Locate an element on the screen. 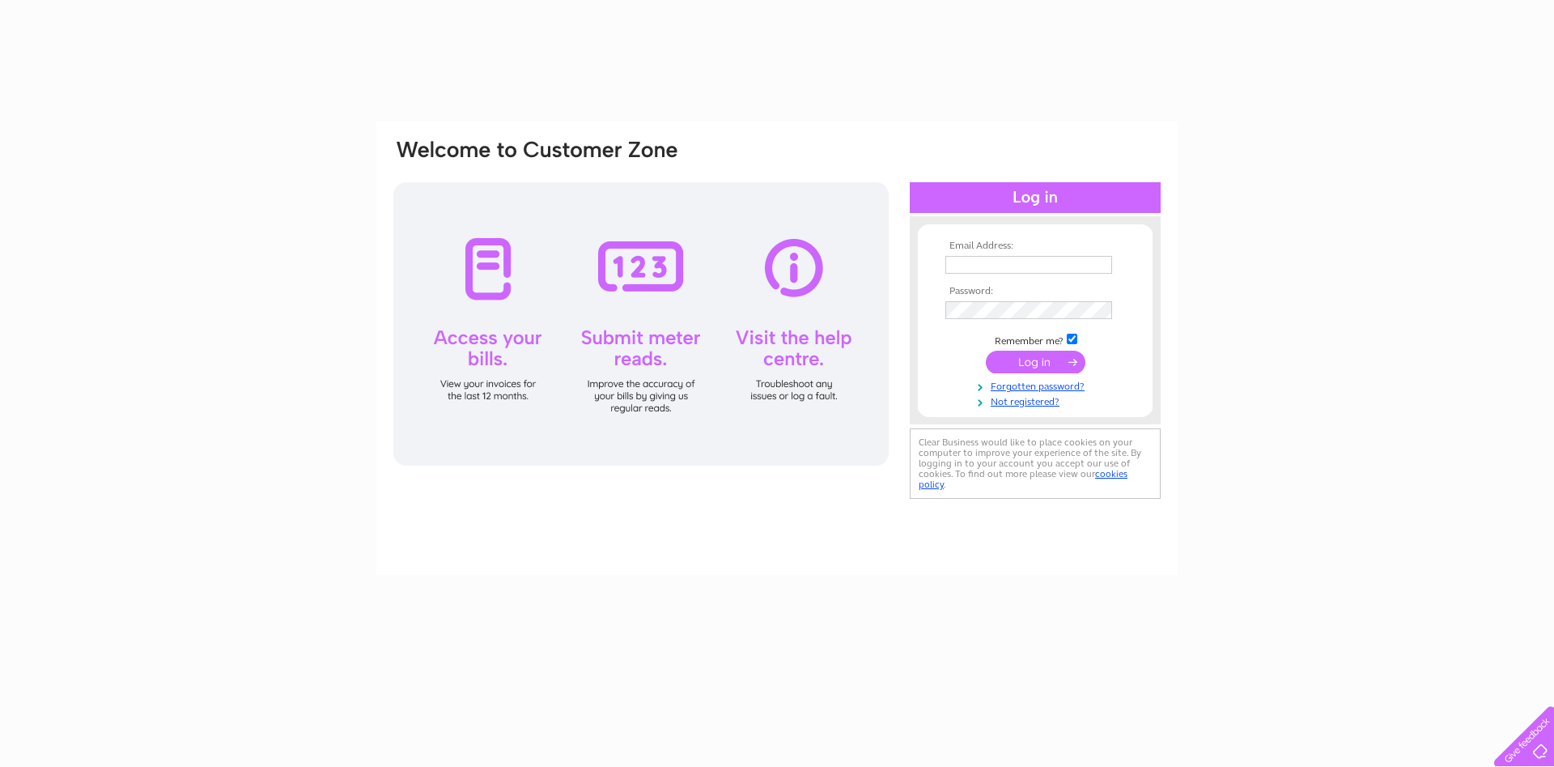 The height and width of the screenshot is (767, 1554). a: Forgotten password? is located at coordinates (1037, 384).